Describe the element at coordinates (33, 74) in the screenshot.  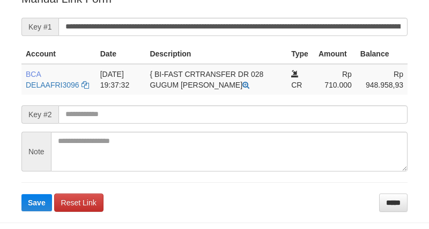
I see `span: BCA` at that location.